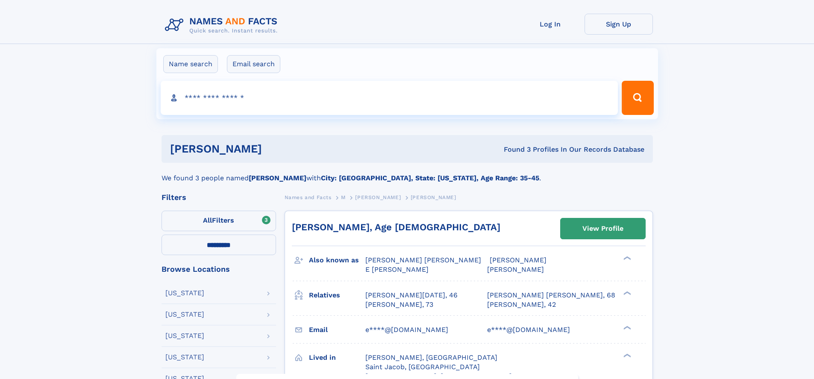 This screenshot has height=379, width=814. What do you see at coordinates (253, 64) in the screenshot?
I see `label: Email search` at bounding box center [253, 64].